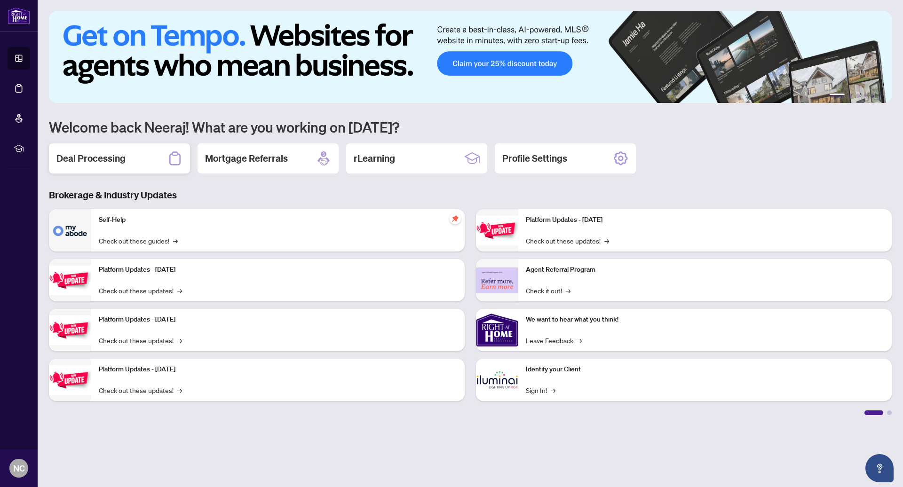 The width and height of the screenshot is (903, 487). What do you see at coordinates (879, 468) in the screenshot?
I see `button: Open asap` at bounding box center [879, 468].